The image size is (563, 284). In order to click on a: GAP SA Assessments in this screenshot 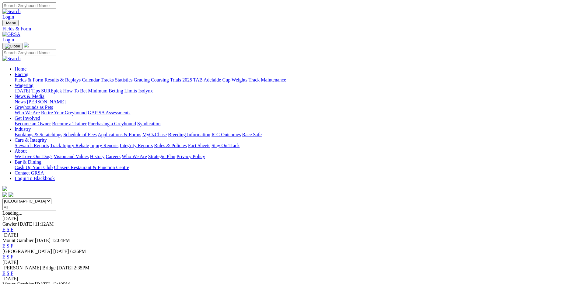, I will do `click(109, 113)`.